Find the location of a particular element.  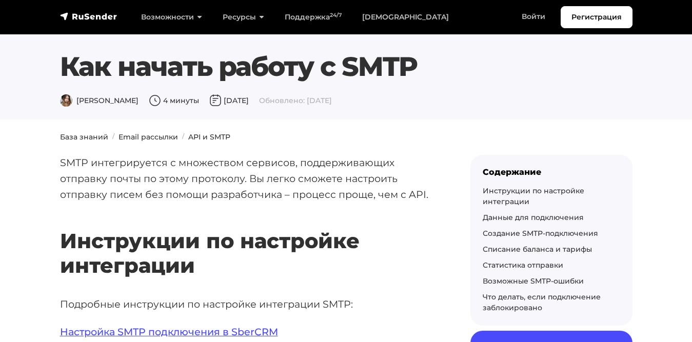

a: Данные для подключения is located at coordinates (533, 217).